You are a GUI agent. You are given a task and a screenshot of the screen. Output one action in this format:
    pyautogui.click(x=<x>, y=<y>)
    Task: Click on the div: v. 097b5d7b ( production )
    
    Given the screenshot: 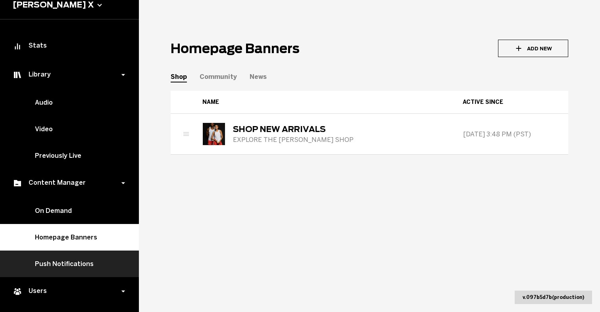 What is the action you would take?
    pyautogui.click(x=553, y=298)
    